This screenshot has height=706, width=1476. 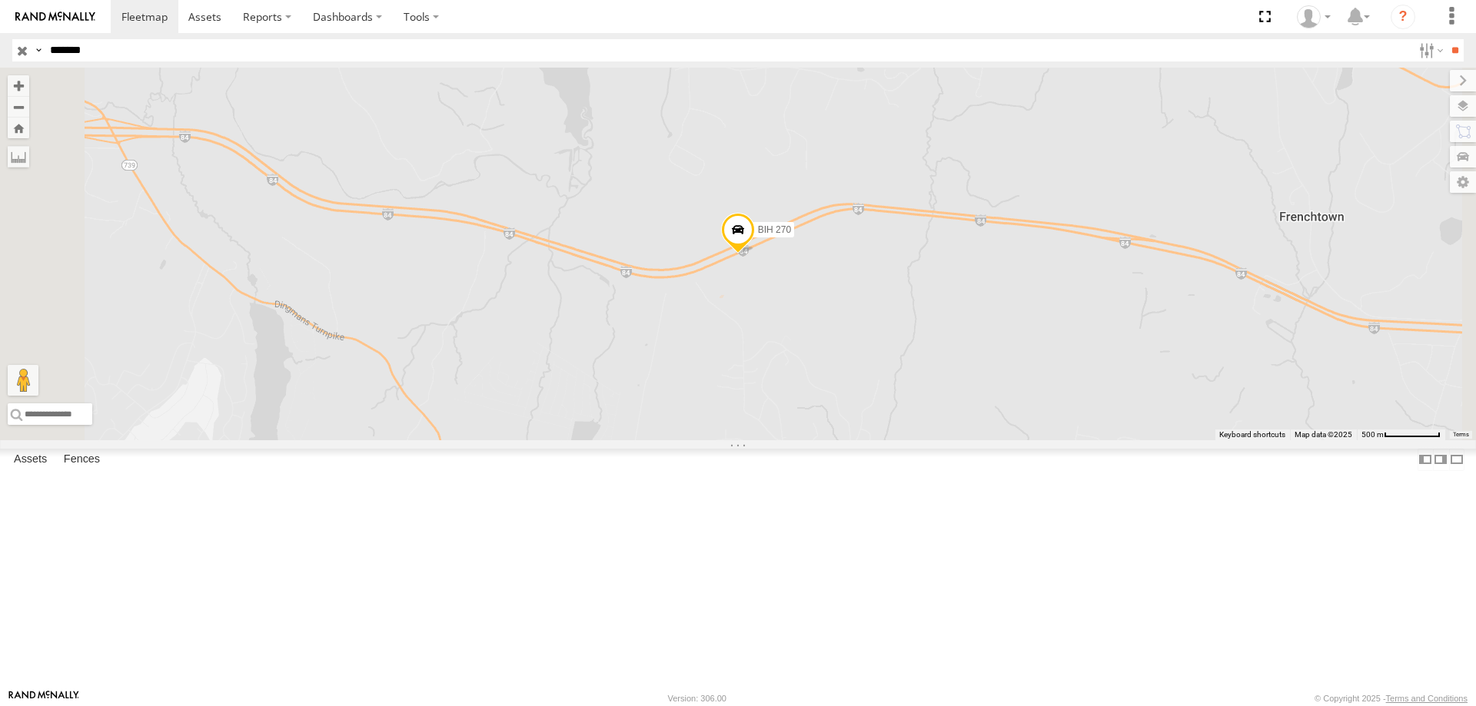 What do you see at coordinates (1457, 460) in the screenshot?
I see `label: Hide Summary Table` at bounding box center [1457, 460].